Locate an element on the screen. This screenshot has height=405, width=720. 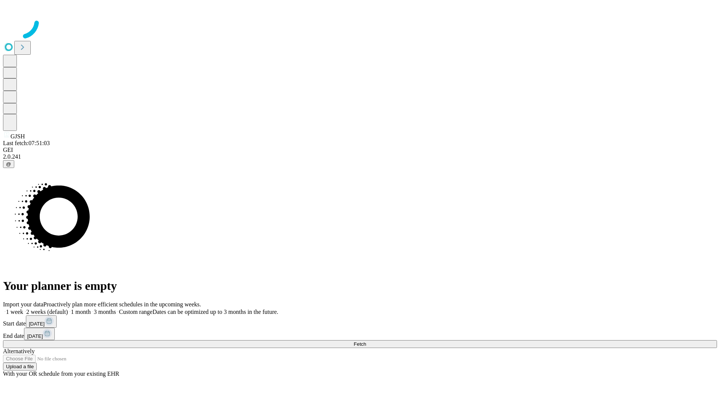
span: 3 months is located at coordinates (105, 312).